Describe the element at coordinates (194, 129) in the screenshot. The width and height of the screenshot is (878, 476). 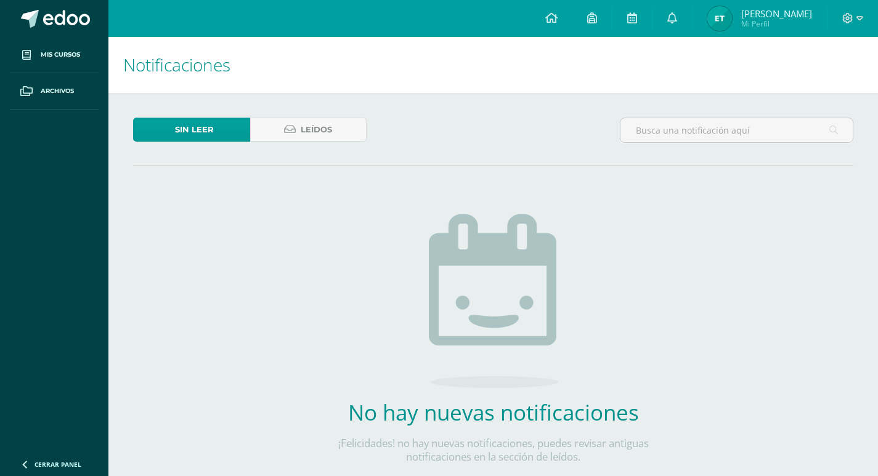
I see `span: Sin leer` at that location.